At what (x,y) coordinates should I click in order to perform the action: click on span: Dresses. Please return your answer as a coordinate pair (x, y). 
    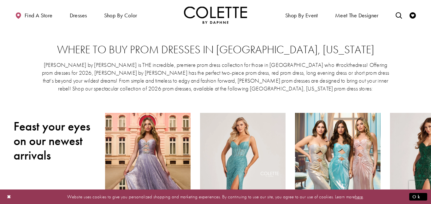
    Looking at the image, I should click on (78, 15).